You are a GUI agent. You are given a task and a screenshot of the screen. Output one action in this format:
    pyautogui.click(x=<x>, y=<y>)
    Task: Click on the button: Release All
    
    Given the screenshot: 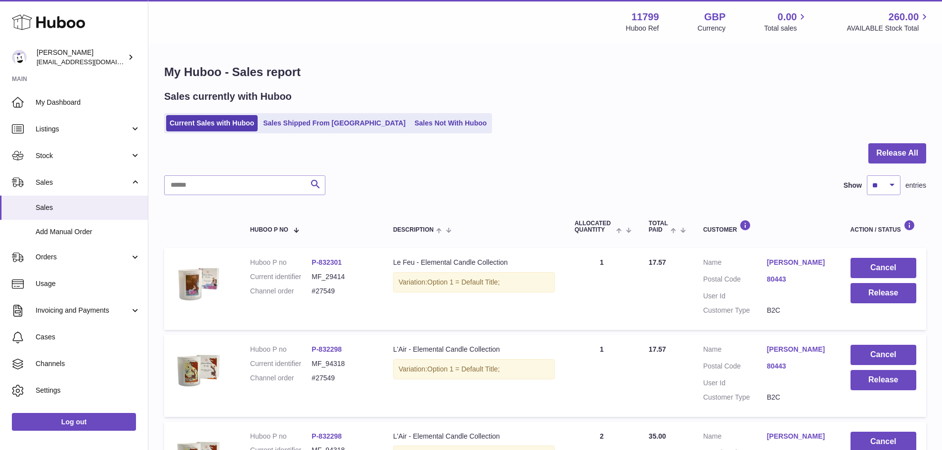 What is the action you would take?
    pyautogui.click(x=897, y=153)
    